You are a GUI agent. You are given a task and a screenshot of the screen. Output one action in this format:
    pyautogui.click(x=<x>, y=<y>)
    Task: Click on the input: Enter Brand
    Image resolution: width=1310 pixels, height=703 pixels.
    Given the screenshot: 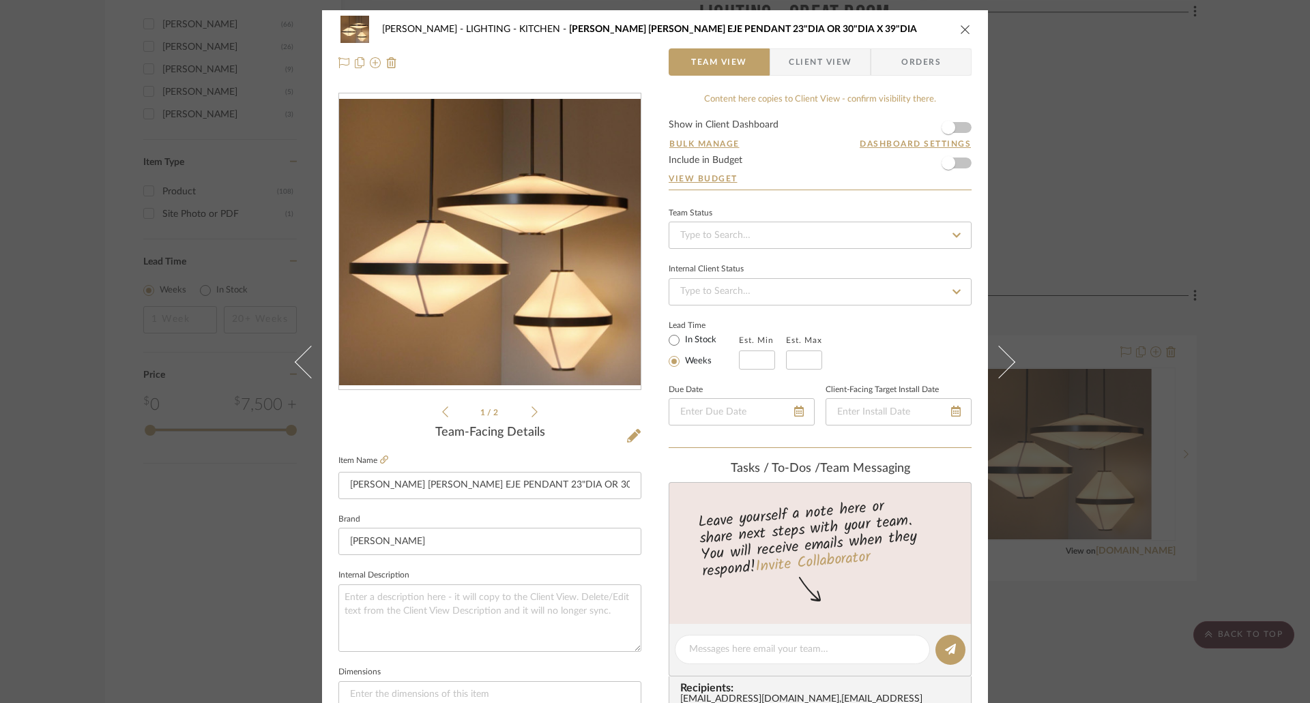 What is the action you would take?
    pyautogui.click(x=490, y=542)
    